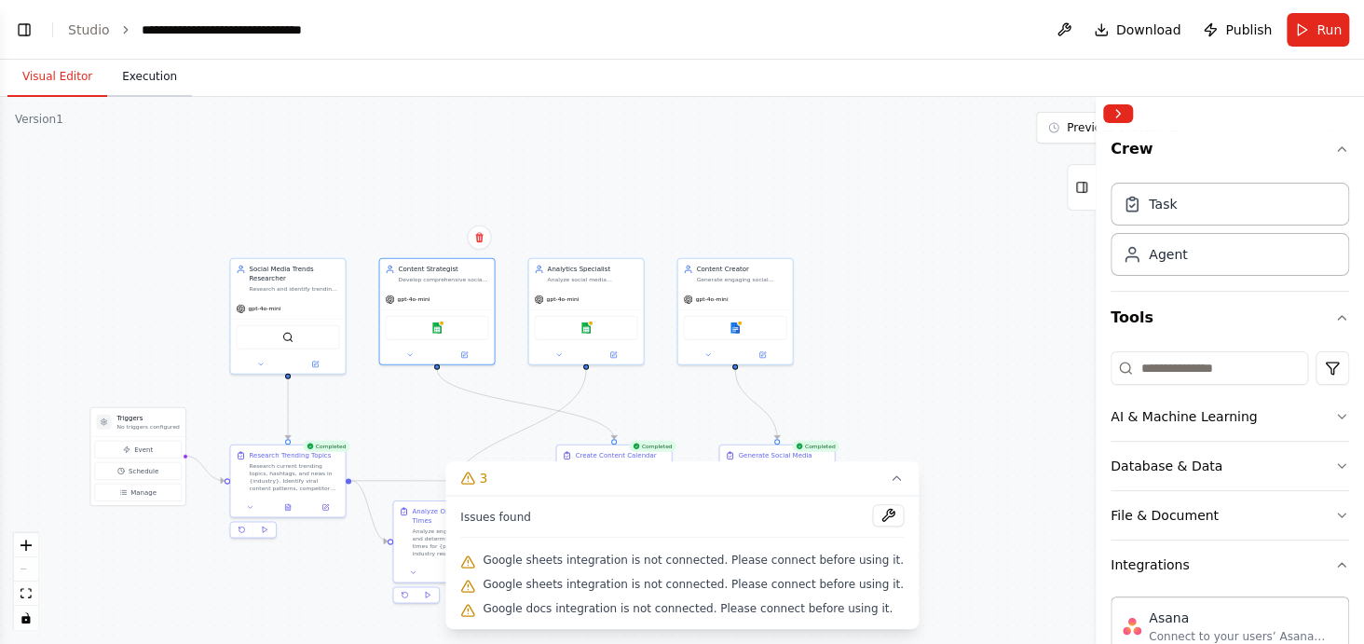 The width and height of the screenshot is (1364, 644). What do you see at coordinates (137, 471) in the screenshot?
I see `button: Schedule` at bounding box center [137, 471].